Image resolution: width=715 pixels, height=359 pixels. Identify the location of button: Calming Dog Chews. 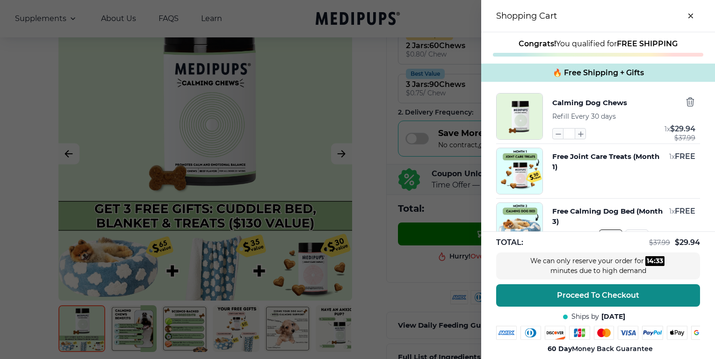
(590, 103).